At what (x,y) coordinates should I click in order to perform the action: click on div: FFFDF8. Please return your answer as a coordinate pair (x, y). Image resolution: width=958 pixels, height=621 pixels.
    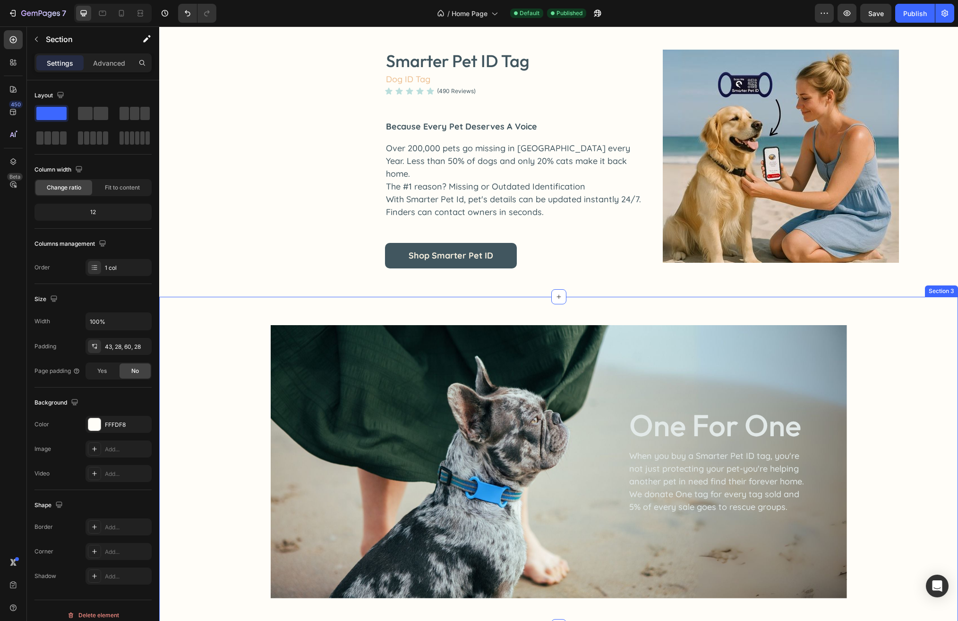
    Looking at the image, I should click on (127, 425).